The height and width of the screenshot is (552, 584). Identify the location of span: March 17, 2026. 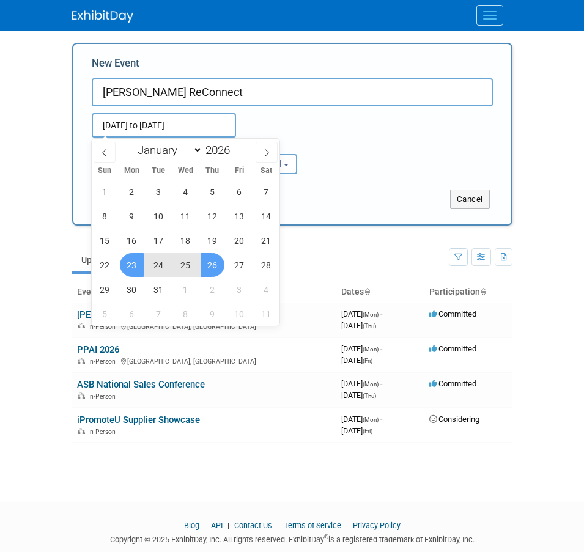
(158, 240).